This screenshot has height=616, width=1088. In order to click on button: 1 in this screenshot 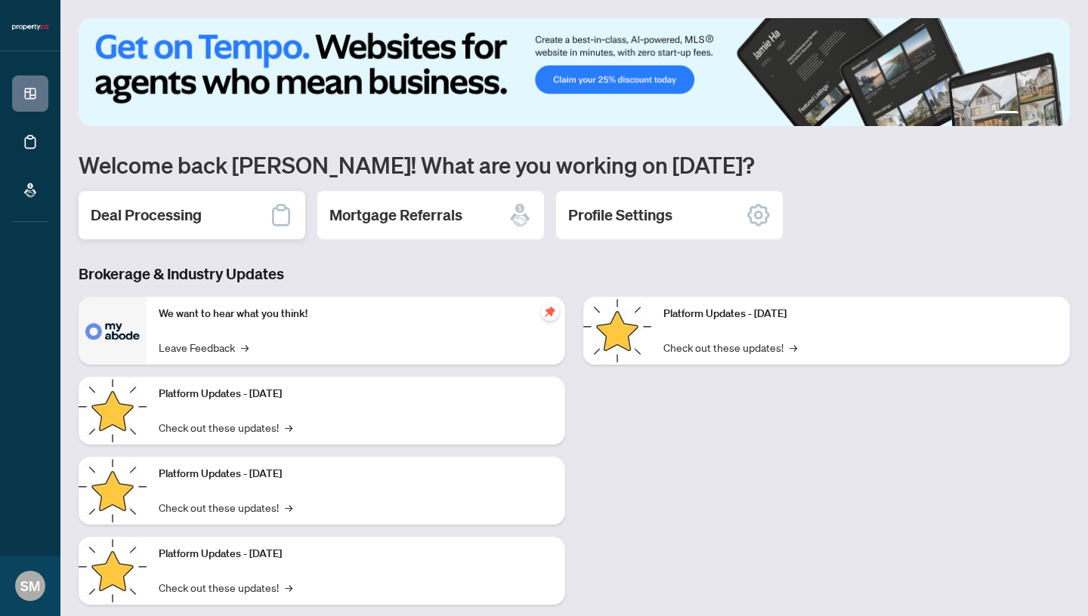, I will do `click(1006, 114)`.